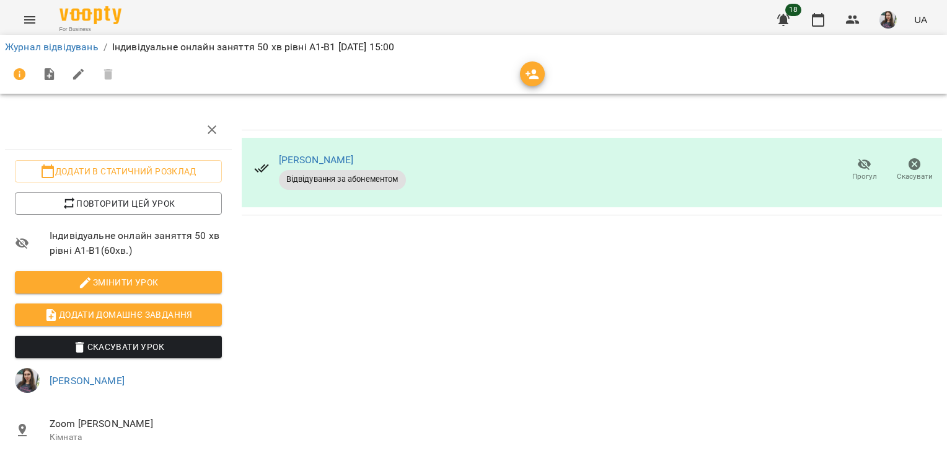  What do you see at coordinates (136, 242) in the screenshot?
I see `span: Індивідуальне онлайн заняття 50 хв рівні А1-В1 ( 60 хв. )` at bounding box center [136, 242].